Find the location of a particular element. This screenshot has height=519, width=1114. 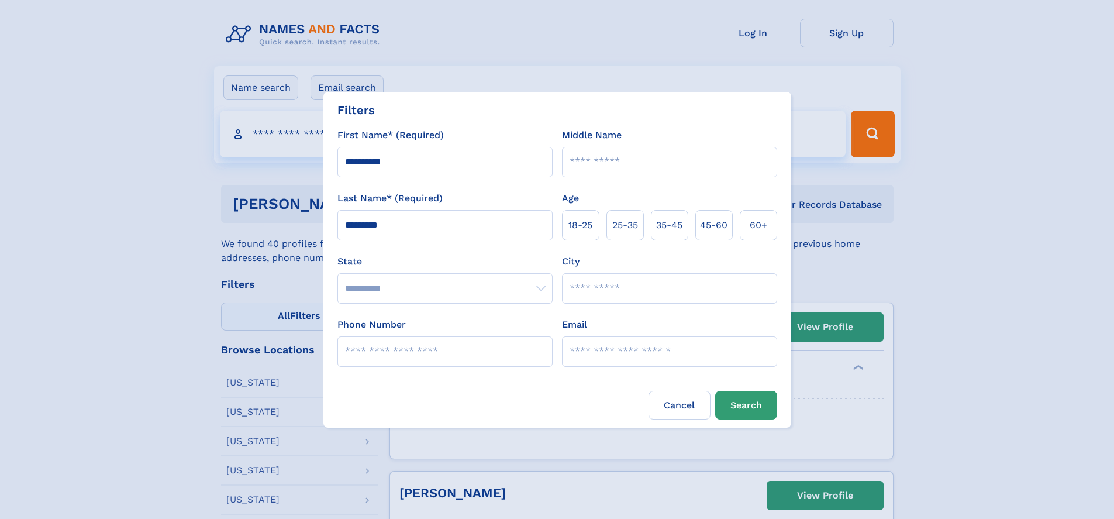

label: Cancel is located at coordinates (679, 405).